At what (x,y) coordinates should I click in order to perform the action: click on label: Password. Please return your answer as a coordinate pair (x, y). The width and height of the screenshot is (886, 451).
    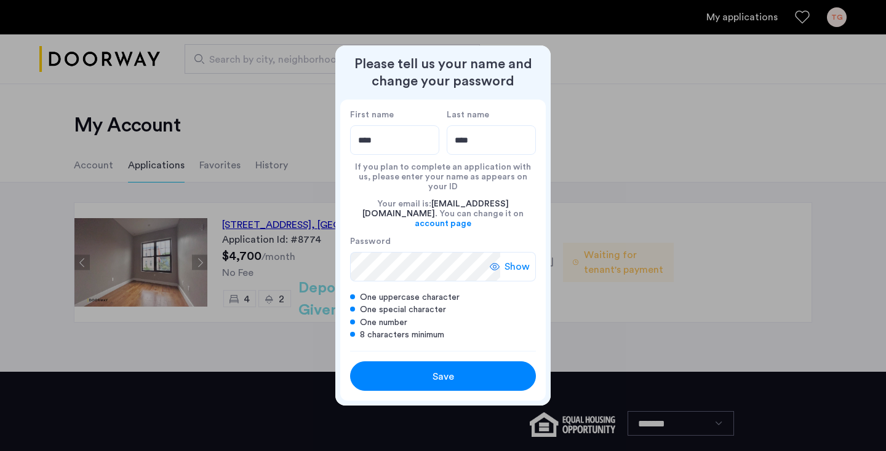
    Looking at the image, I should click on (425, 242).